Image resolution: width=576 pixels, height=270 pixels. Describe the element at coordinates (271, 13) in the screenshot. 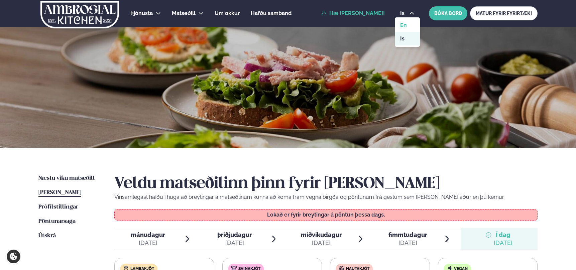

I see `span: Hafðu samband` at that location.